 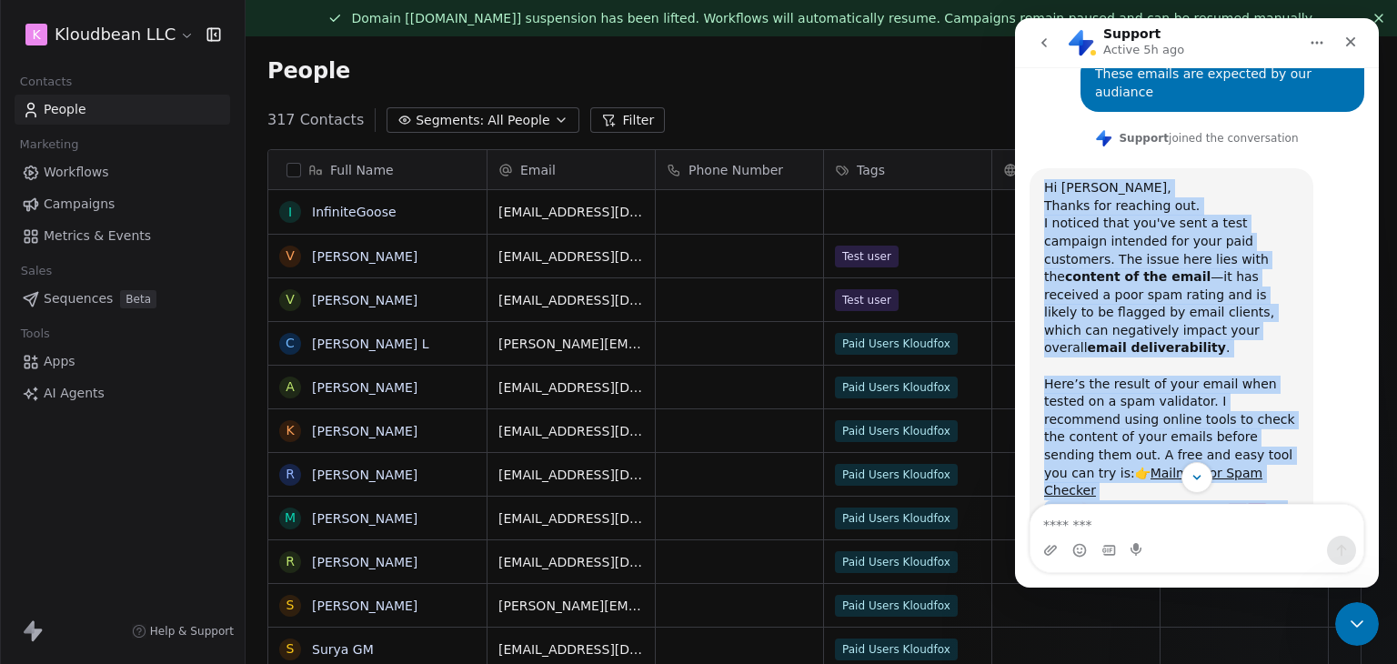 I want to click on span: Tools, so click(x=35, y=334).